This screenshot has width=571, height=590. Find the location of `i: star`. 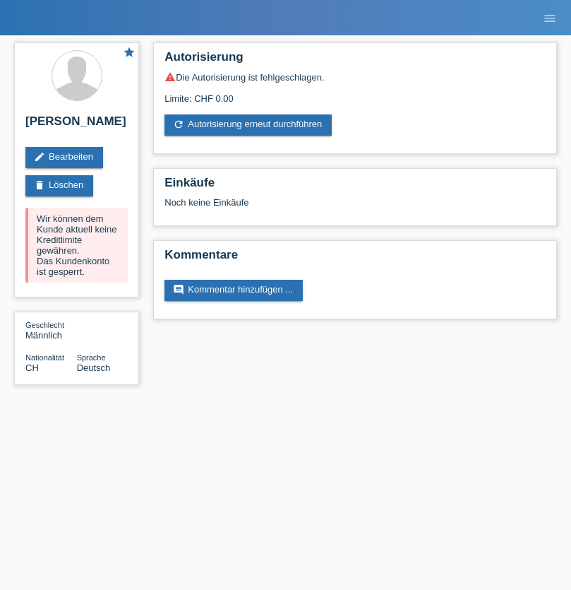

i: star is located at coordinates (129, 52).